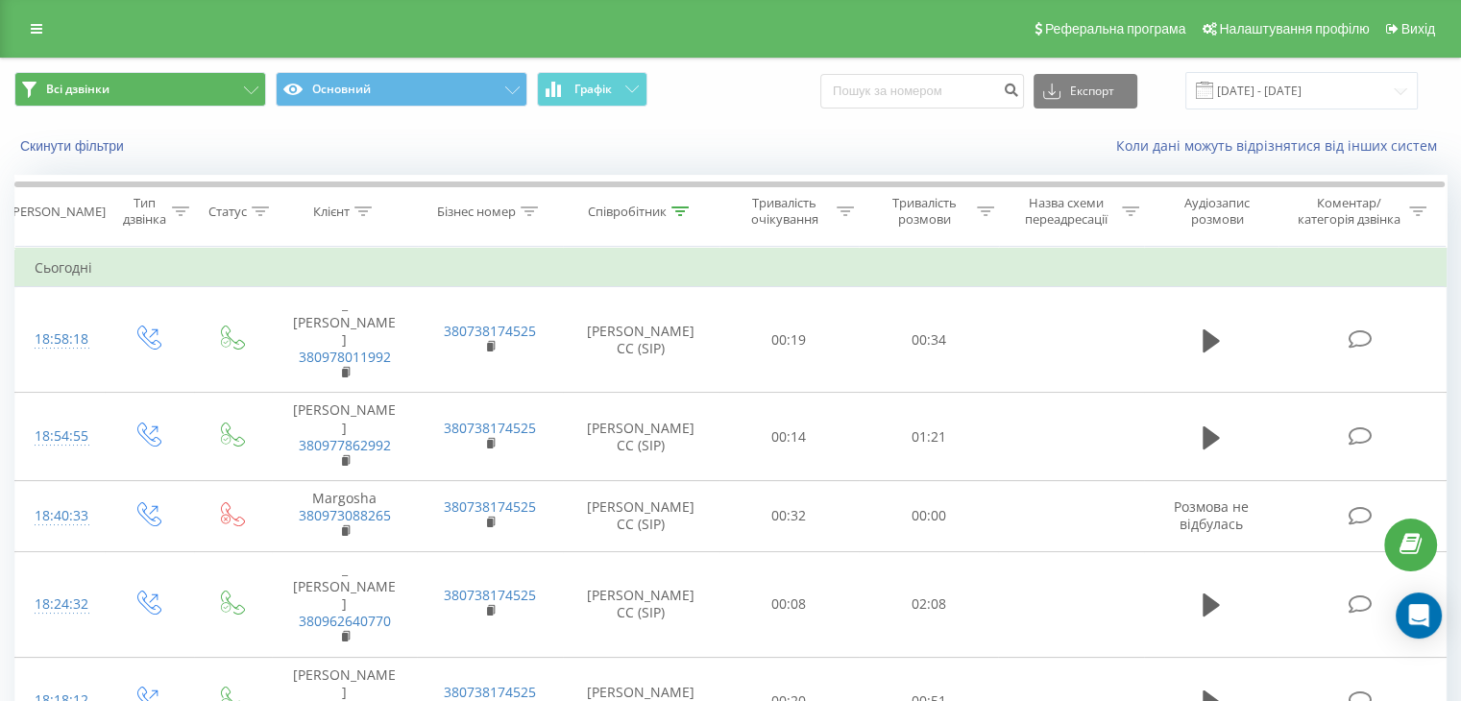 This screenshot has height=701, width=1461. I want to click on span: Вихід, so click(1418, 29).